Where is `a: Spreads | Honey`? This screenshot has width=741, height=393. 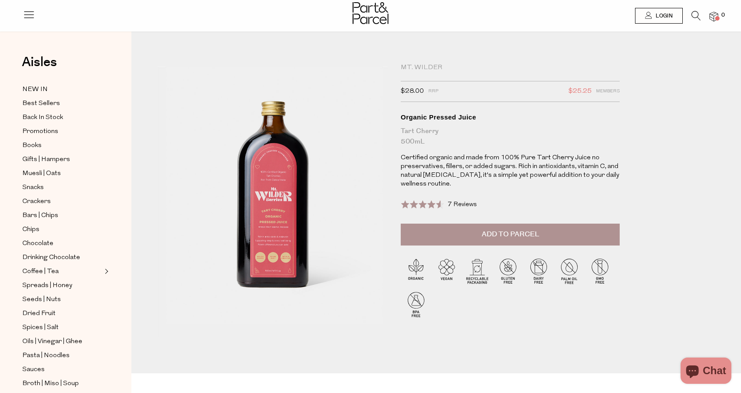
a: Spreads | Honey is located at coordinates (62, 285).